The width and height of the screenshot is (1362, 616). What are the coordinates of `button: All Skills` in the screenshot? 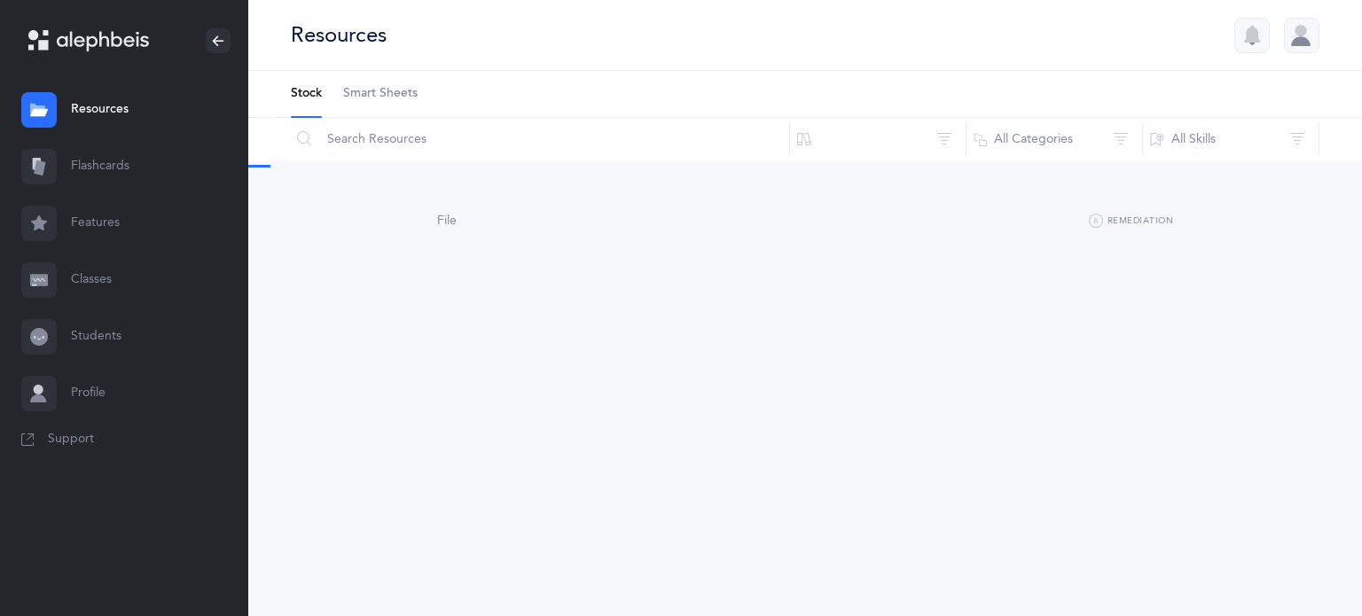 It's located at (1231, 139).